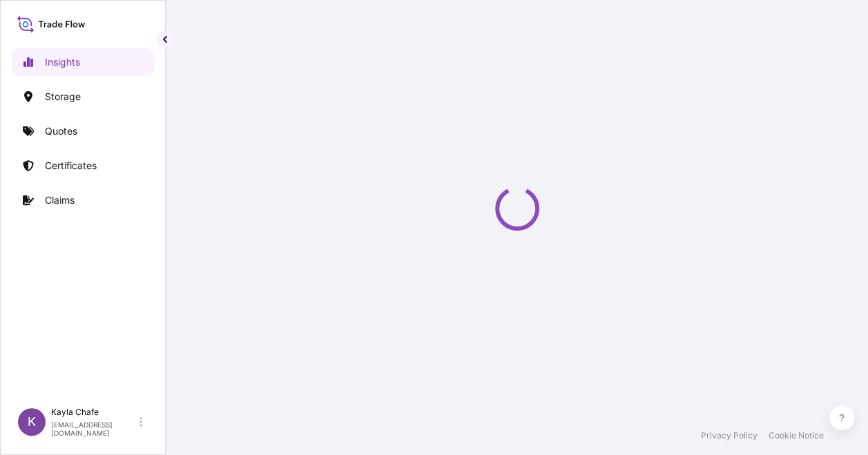  Describe the element at coordinates (797, 436) in the screenshot. I see `a: Cookie Notice` at that location.